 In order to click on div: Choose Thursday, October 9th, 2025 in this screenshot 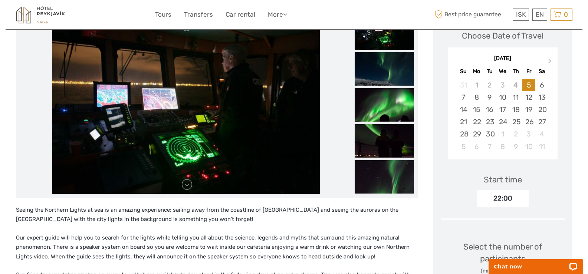, I will do `click(516, 147)`.